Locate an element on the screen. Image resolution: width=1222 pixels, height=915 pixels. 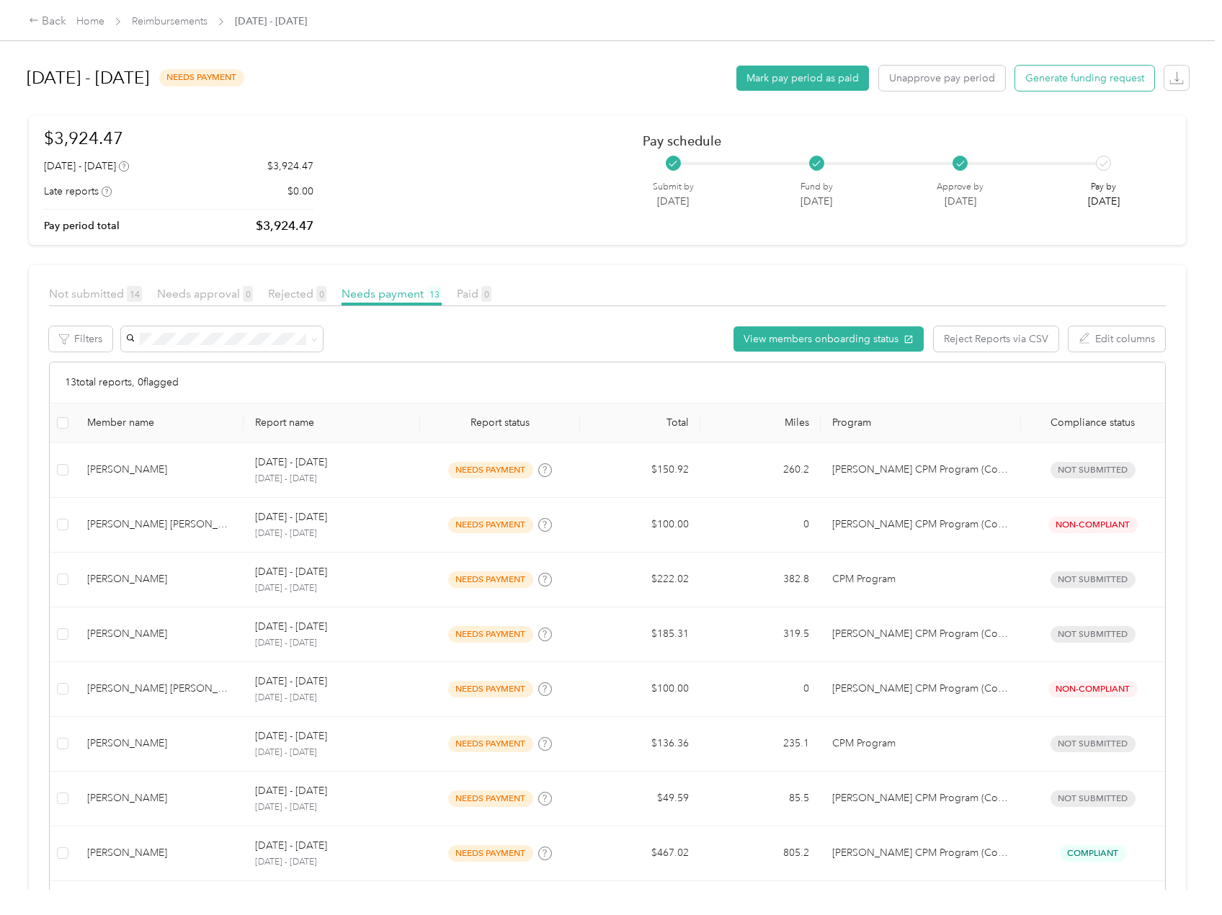
span: Needs payment is located at coordinates (391, 293).